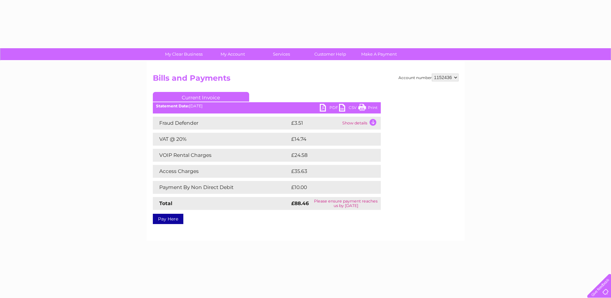 The image size is (611, 298). Describe the element at coordinates (172, 106) in the screenshot. I see `b: Statement Date:` at that location.